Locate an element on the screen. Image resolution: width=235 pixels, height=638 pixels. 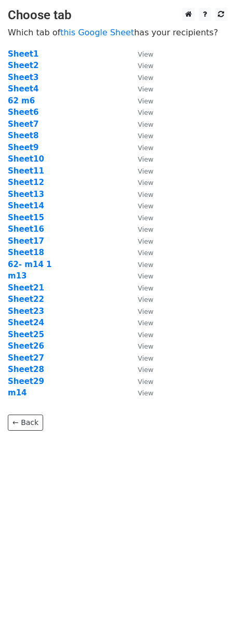
strong: 62- m14 1 is located at coordinates (30, 265).